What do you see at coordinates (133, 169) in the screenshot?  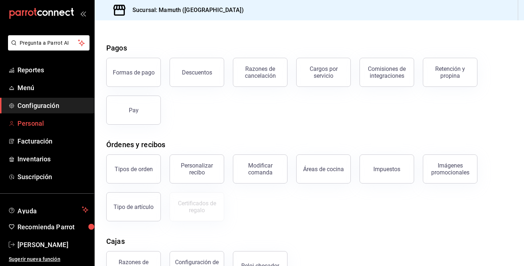 I see `button: Tipos de orden` at bounding box center [133, 169].